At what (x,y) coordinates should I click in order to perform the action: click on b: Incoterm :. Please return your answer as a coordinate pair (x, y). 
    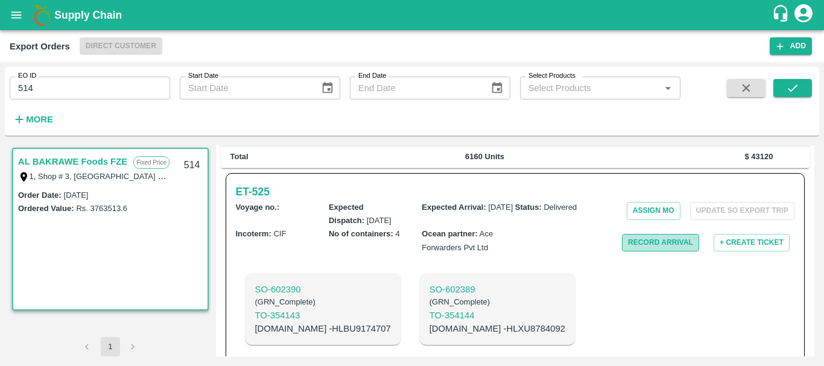
    Looking at the image, I should click on (253, 233).